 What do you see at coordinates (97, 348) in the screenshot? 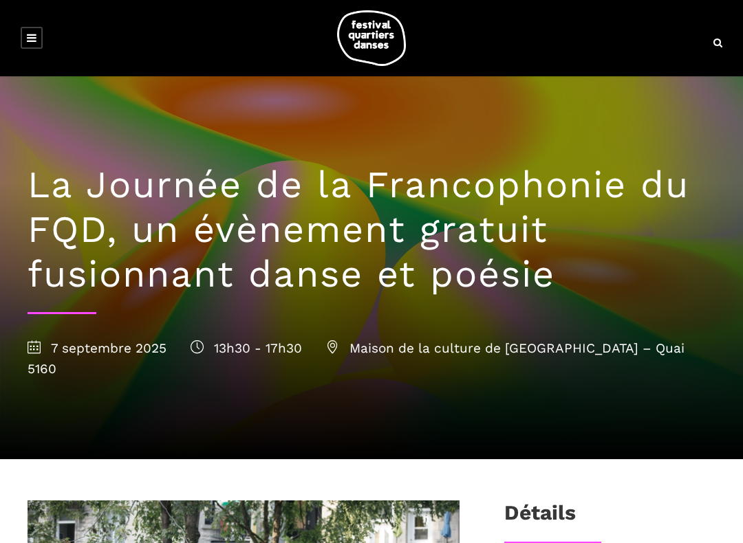
I see `span: 7 septembre 2025` at bounding box center [97, 348].